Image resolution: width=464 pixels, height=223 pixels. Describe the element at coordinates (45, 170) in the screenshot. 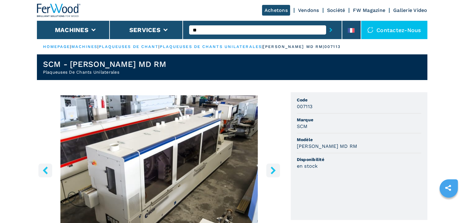

I see `button: left-button` at that location.